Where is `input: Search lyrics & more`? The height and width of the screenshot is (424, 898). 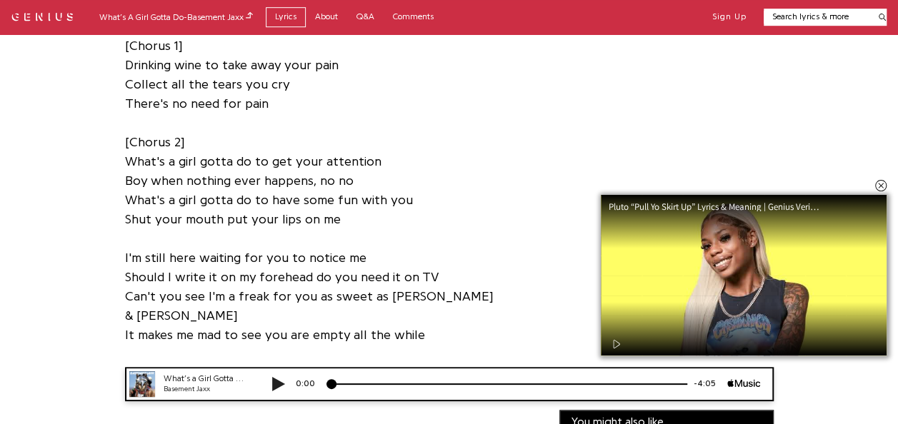
input: Search lyrics & more is located at coordinates (816, 16).